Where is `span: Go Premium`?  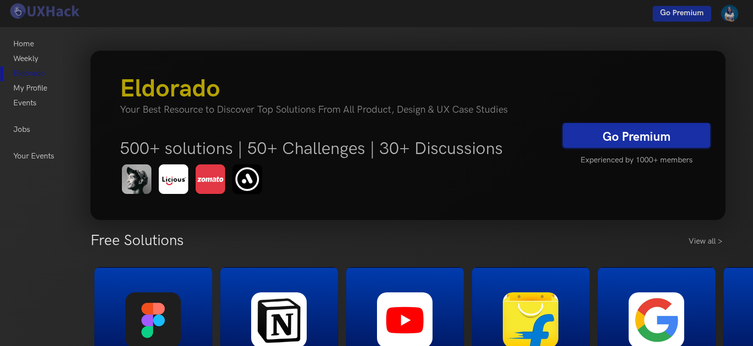
span: Go Premium is located at coordinates (682, 13).